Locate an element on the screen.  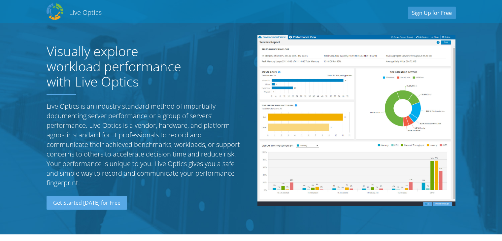
img: Server Report is located at coordinates (357, 120).